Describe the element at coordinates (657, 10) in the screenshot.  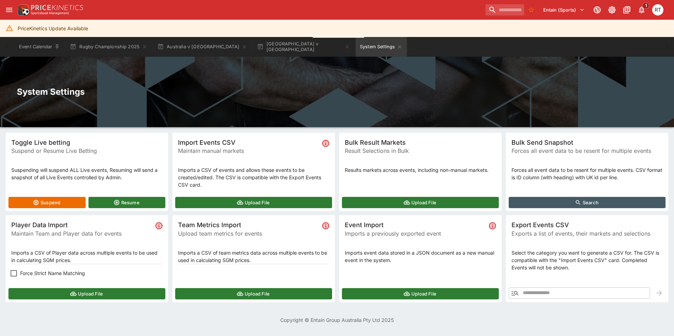
I see `button: Richard Tatton` at that location.